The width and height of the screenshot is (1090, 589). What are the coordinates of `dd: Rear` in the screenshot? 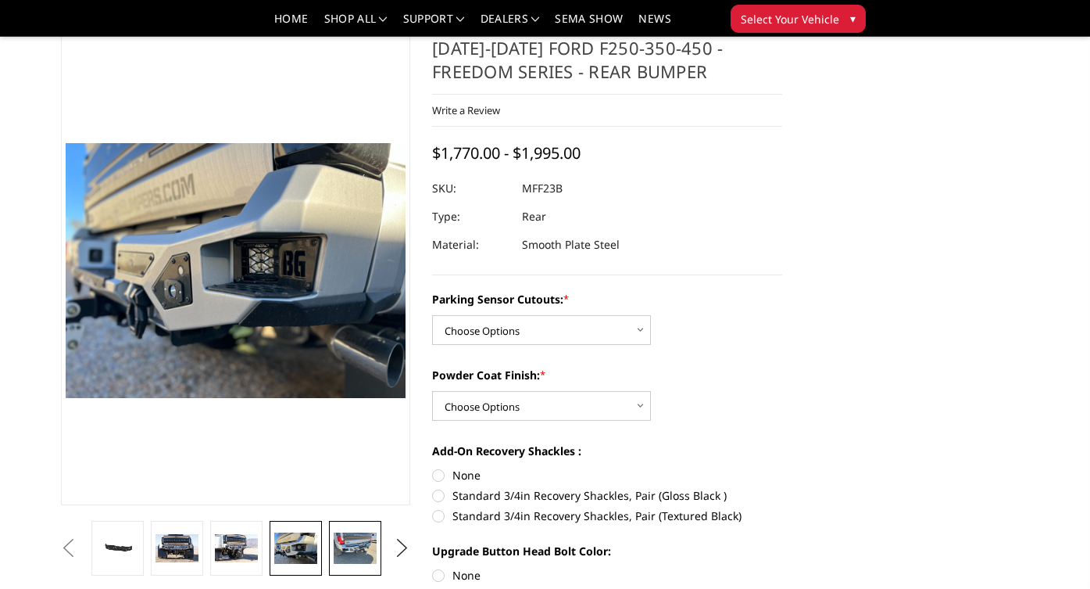 It's located at (534, 217).